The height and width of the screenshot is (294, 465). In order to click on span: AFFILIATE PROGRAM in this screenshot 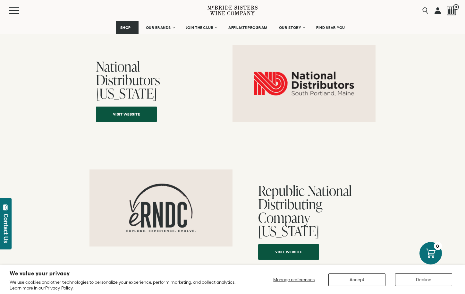, I will do `click(248, 28)`.